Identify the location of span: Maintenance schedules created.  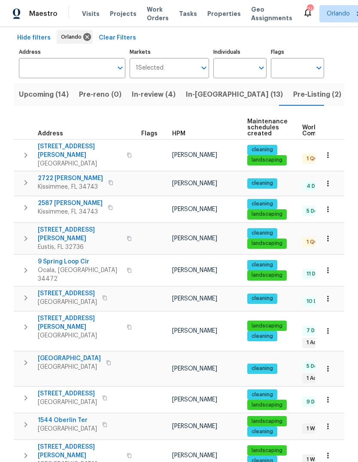
(268, 128).